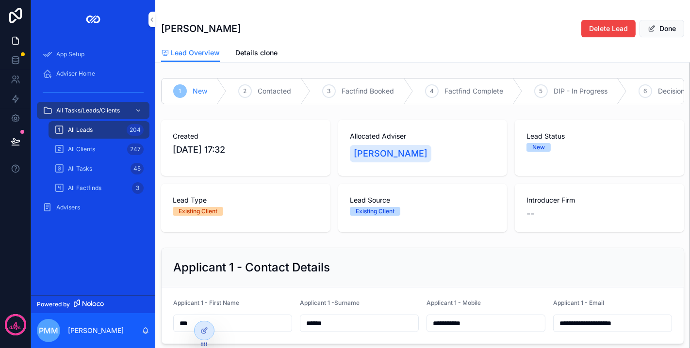  I want to click on span: 5, so click(541, 91).